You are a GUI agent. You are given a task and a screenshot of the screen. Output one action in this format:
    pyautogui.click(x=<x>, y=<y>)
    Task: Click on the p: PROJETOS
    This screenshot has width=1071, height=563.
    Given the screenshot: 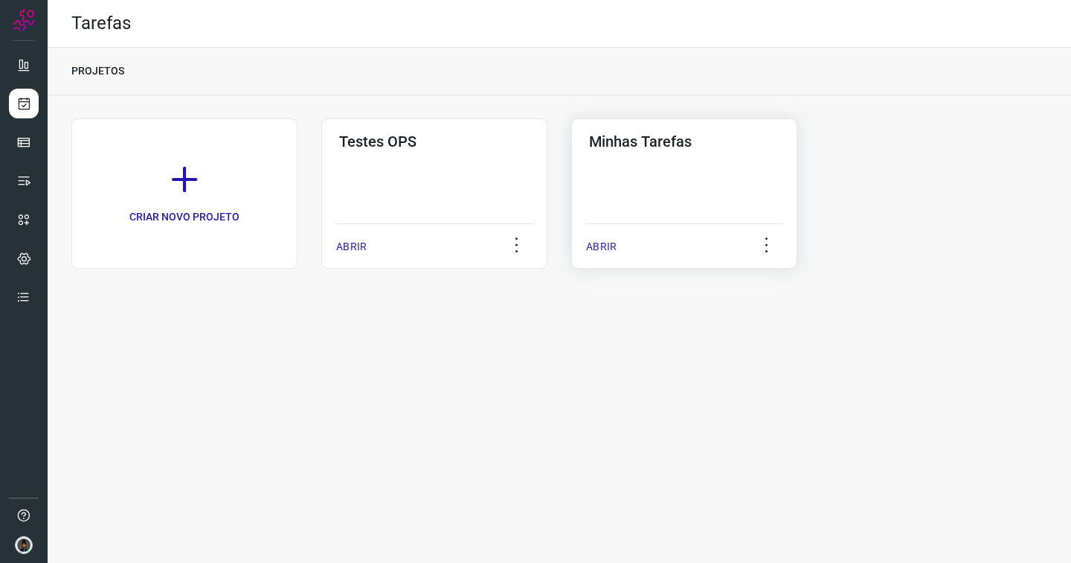 What is the action you would take?
    pyautogui.click(x=97, y=71)
    